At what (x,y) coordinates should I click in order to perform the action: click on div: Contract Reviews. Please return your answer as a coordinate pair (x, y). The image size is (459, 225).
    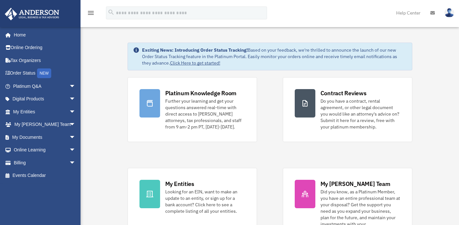
    Looking at the image, I should click on (344, 93).